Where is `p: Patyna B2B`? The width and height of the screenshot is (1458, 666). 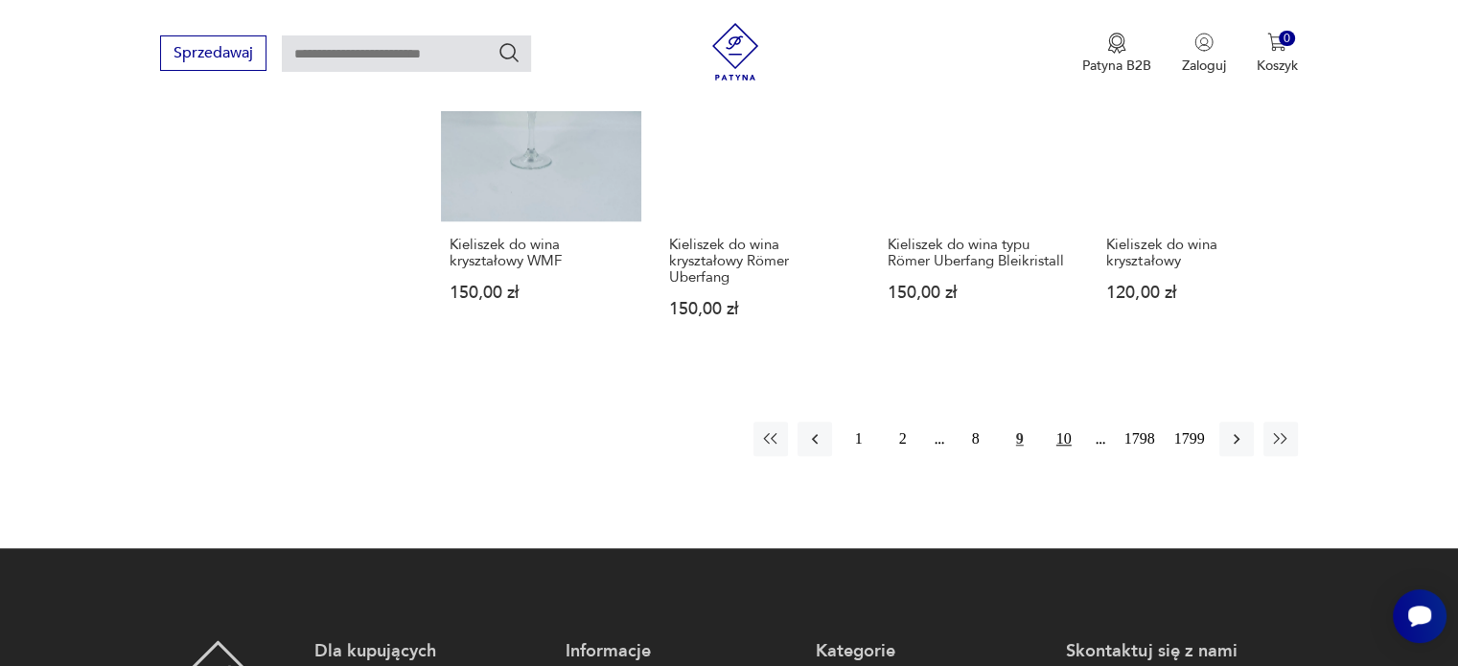 p: Patyna B2B is located at coordinates (1117, 65).